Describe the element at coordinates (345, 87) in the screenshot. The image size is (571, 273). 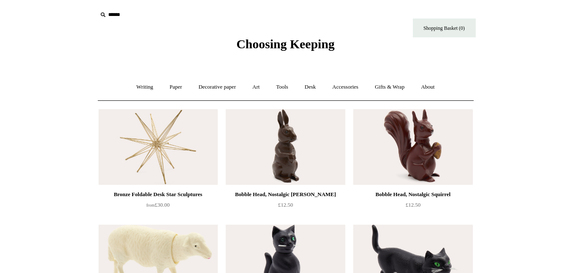
I see `a: Accessories` at that location.